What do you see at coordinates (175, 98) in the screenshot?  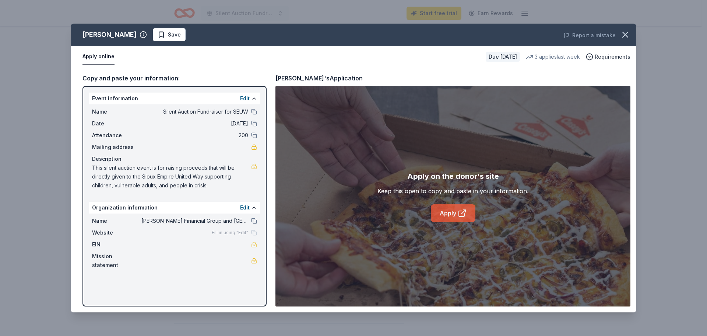 I see `div: Event information` at bounding box center [175, 98].